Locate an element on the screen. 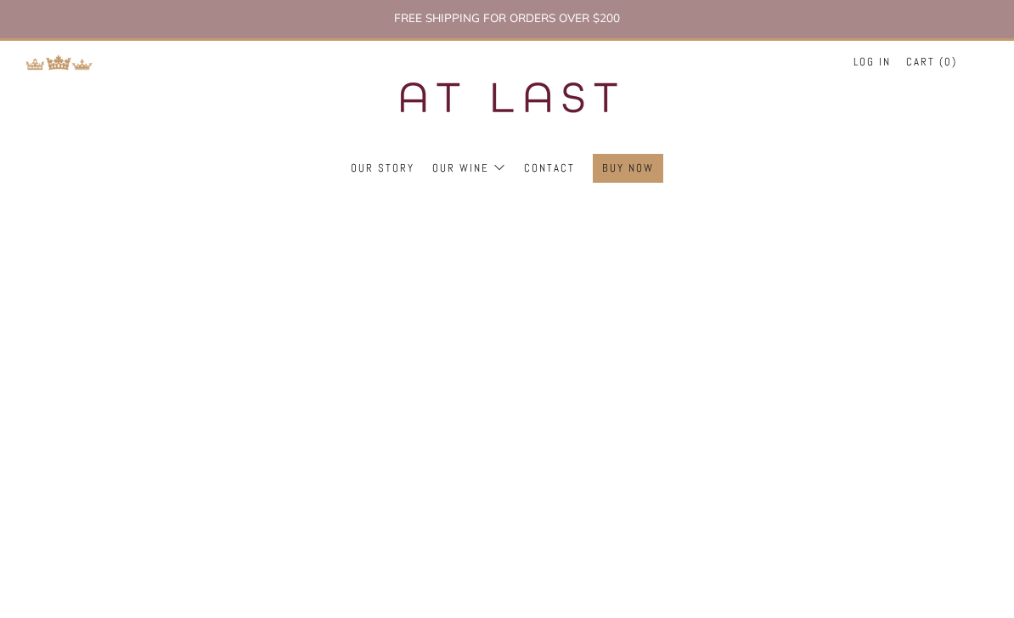  a: Contact is located at coordinates (550, 168).